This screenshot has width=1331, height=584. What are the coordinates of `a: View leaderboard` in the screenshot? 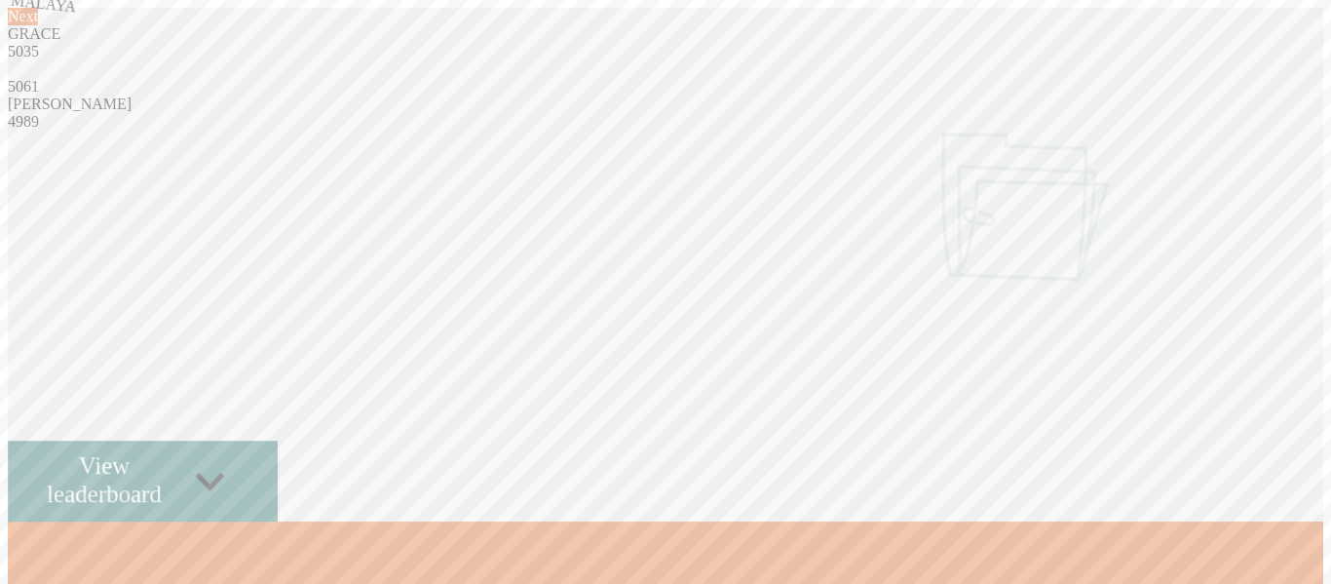 It's located at (142, 480).